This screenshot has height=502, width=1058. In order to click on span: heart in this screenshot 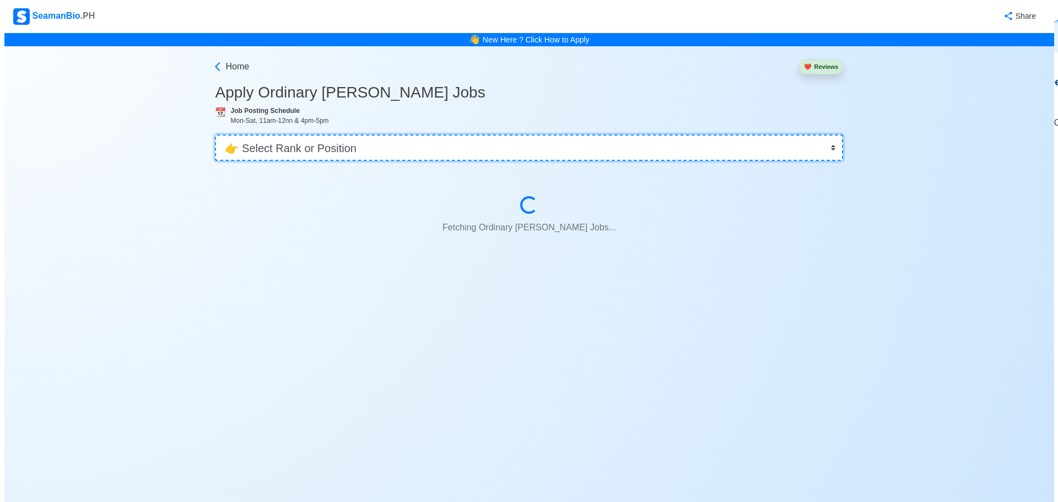, I will do `click(803, 67)`.